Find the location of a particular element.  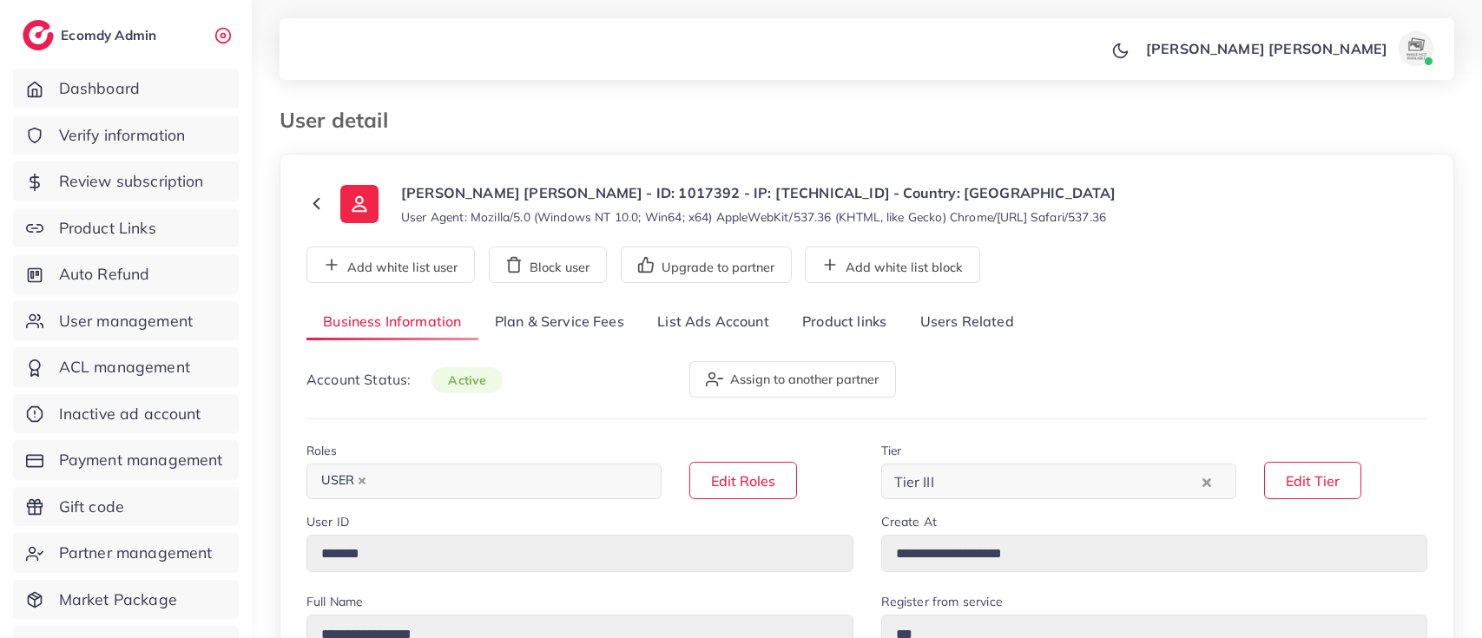

span: Dashboard is located at coordinates (99, 89).